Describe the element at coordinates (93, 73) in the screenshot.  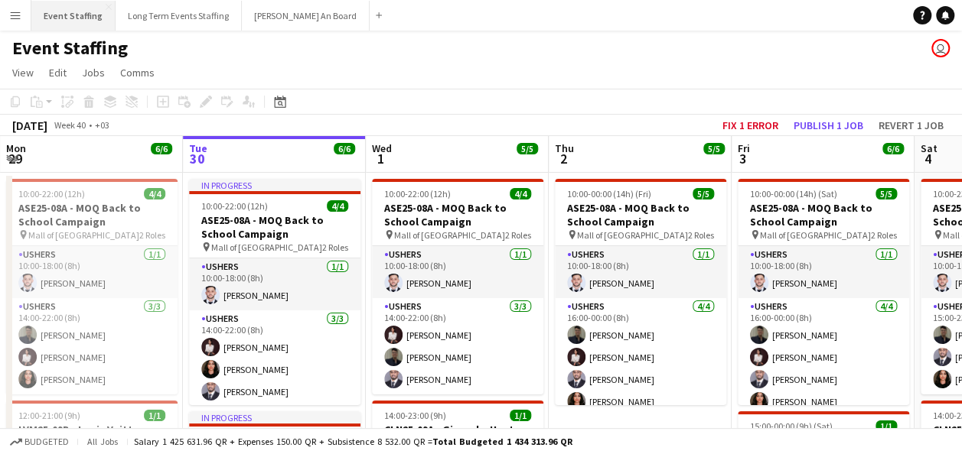
I see `span: Jobs` at that location.